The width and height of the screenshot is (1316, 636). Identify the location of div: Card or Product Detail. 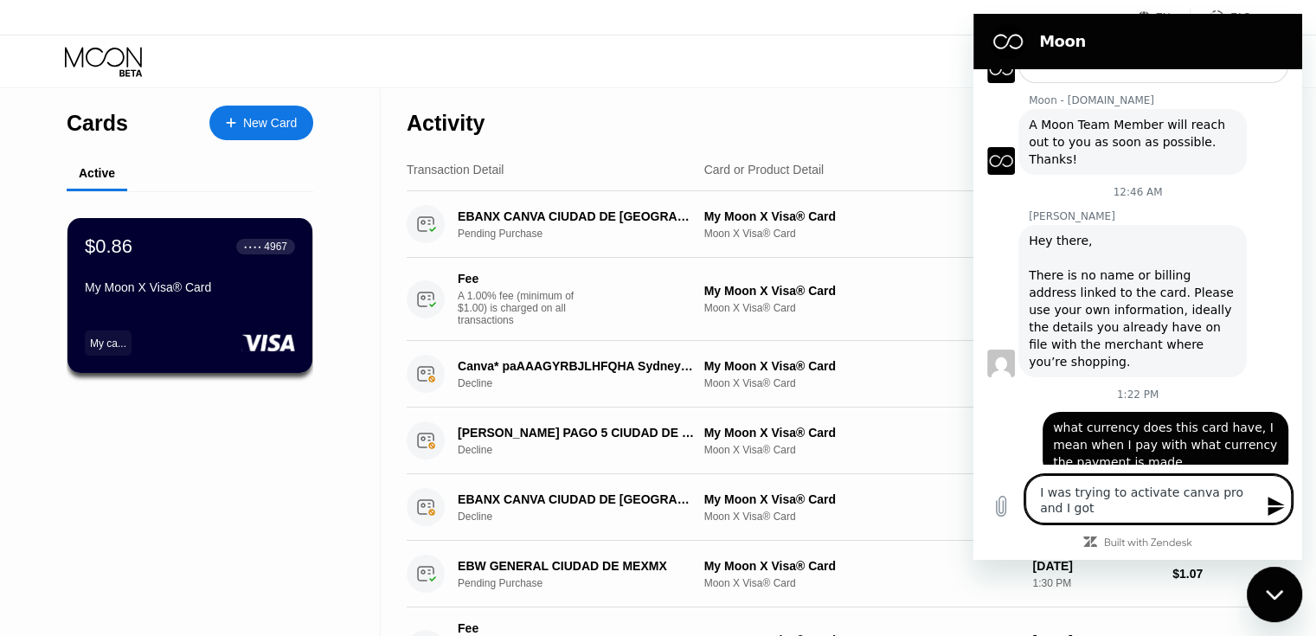
(764, 170).